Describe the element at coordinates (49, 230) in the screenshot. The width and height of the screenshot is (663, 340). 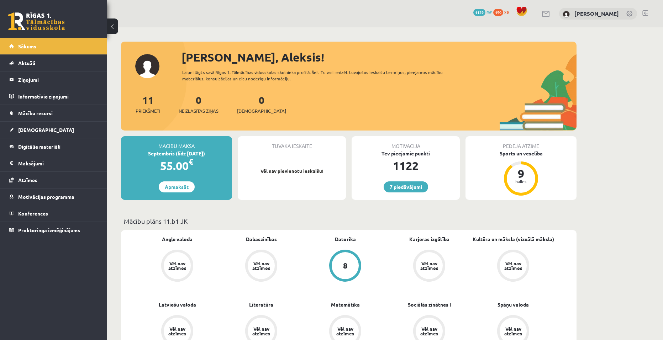
I see `span: Proktoringa izmēģinājums` at that location.